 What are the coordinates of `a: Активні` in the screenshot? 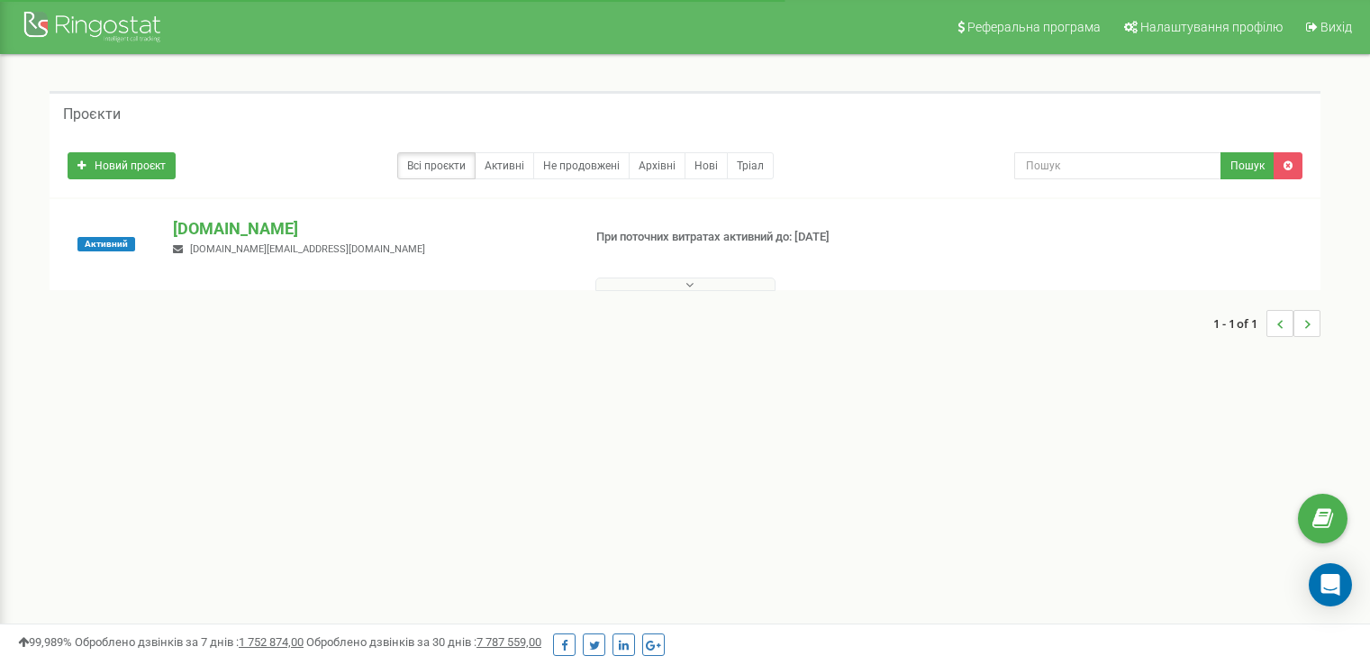 It's located at (505, 166).